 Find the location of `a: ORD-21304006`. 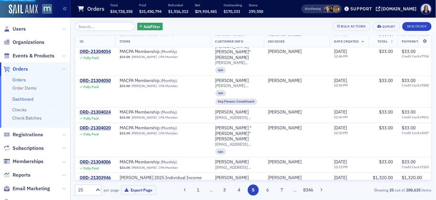

a: ORD-21304006 is located at coordinates (95, 162).